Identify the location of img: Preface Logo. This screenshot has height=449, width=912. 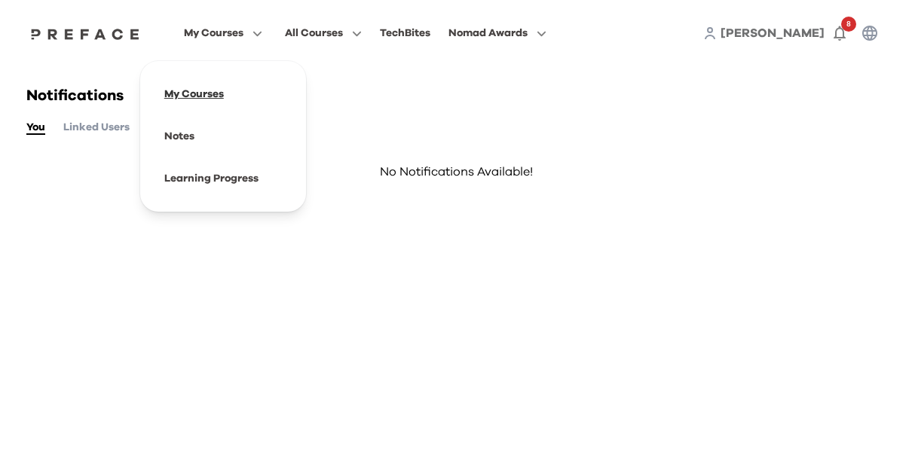
(85, 34).